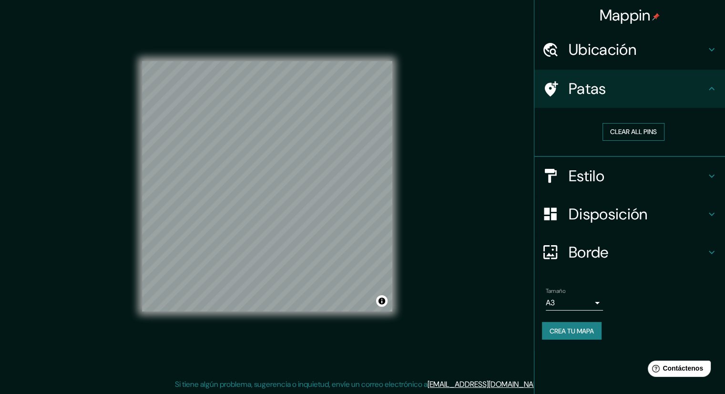  I want to click on font: Estilo, so click(587, 176).